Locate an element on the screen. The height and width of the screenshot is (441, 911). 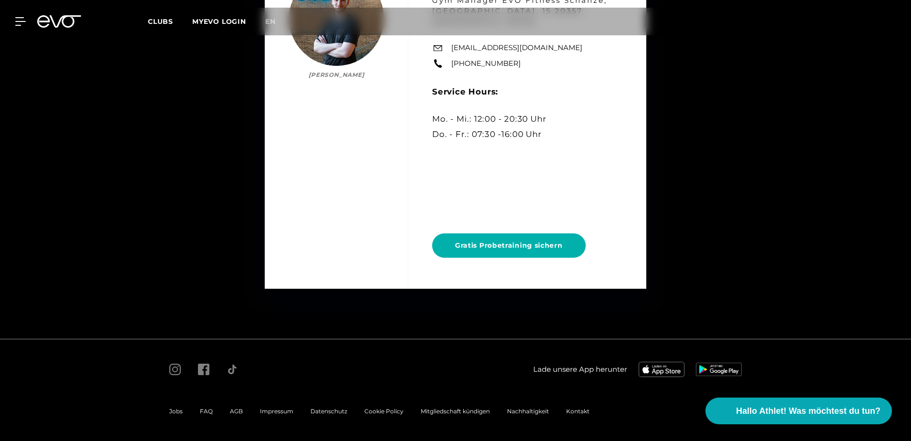
a: FAQ is located at coordinates (206, 411).